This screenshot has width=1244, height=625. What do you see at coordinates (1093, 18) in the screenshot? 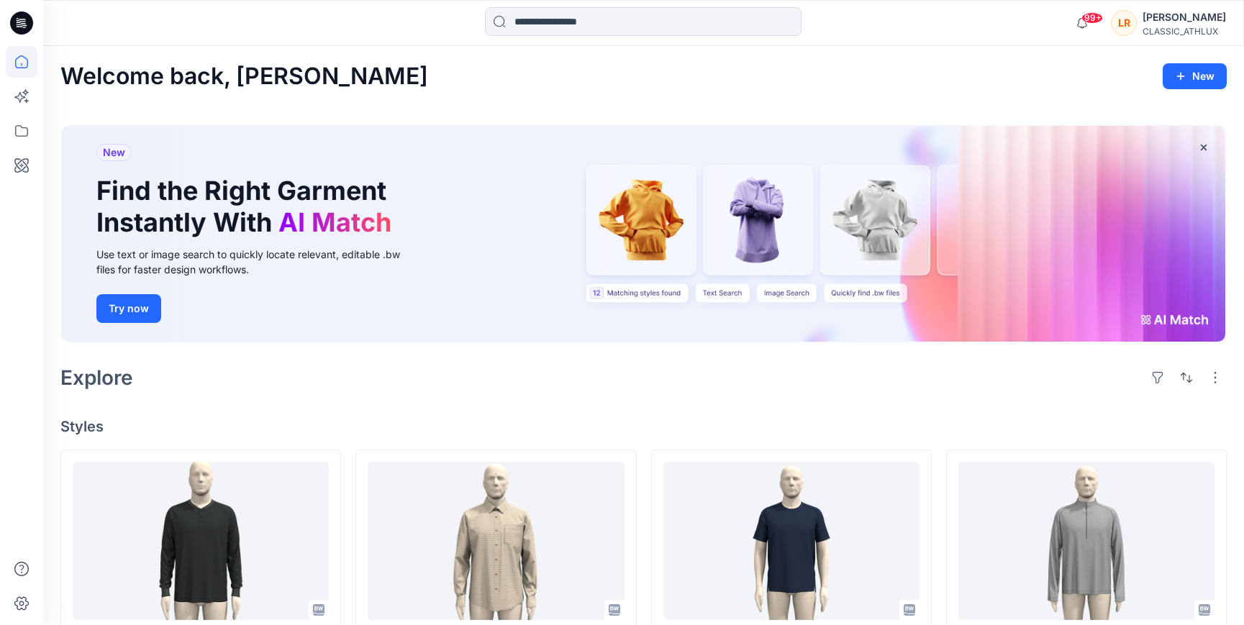
I see `span: 99+` at bounding box center [1093, 18].